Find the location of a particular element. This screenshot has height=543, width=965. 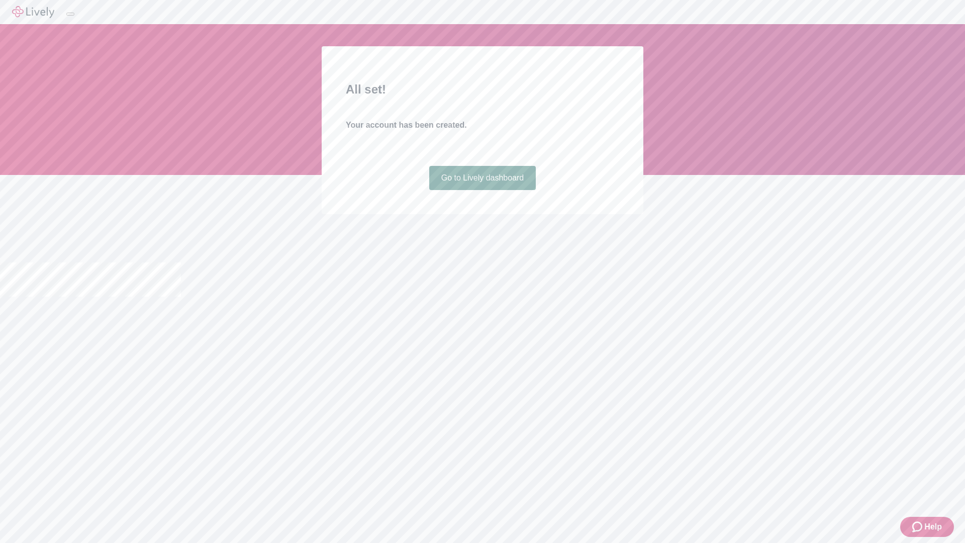

button: Log out is located at coordinates (70, 14).